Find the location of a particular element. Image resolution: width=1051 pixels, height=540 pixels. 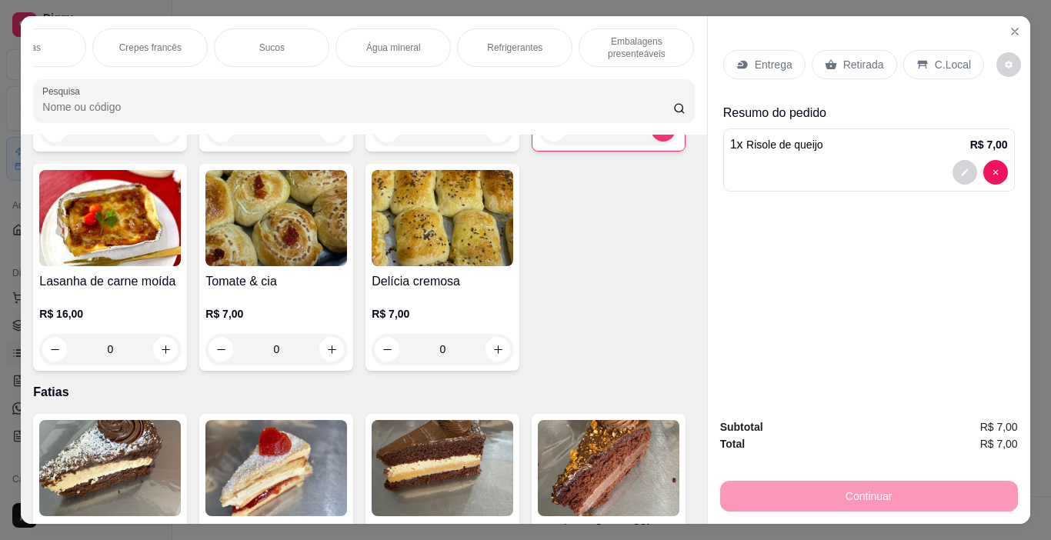

button: Close is located at coordinates (1015, 32).